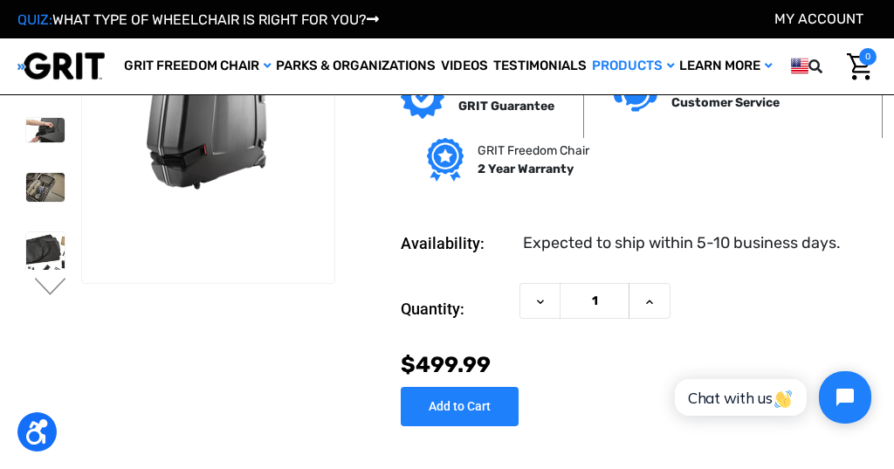 Image resolution: width=894 pixels, height=469 pixels. I want to click on img: GRIT Guarantee, so click(422, 97).